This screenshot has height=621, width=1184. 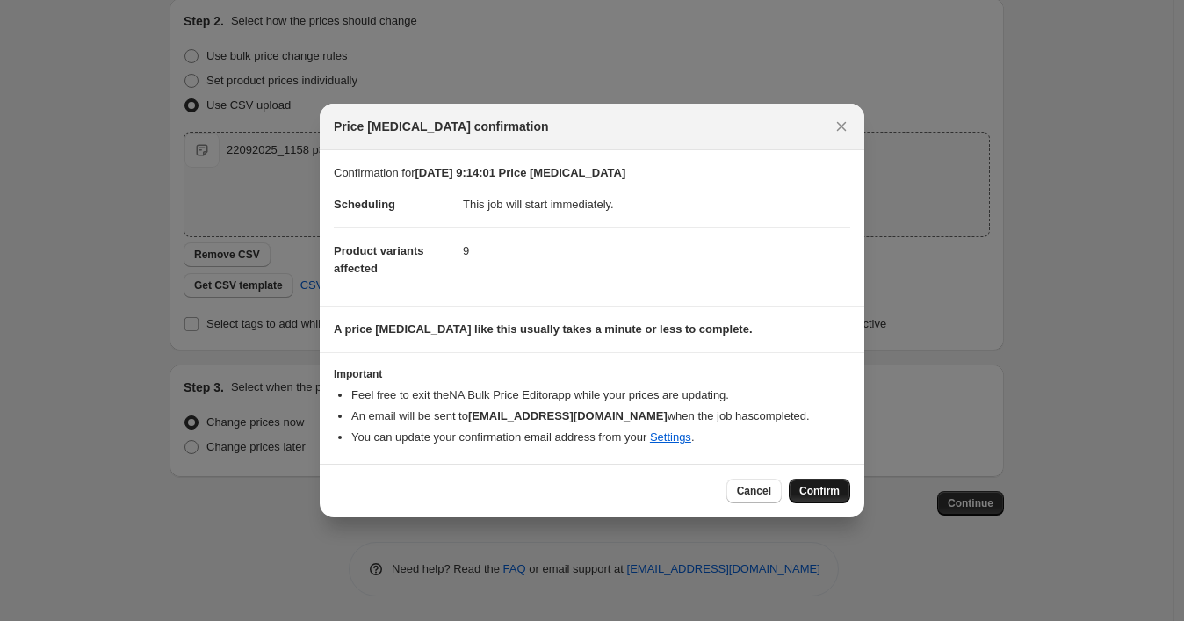 I want to click on button: Close, so click(x=842, y=127).